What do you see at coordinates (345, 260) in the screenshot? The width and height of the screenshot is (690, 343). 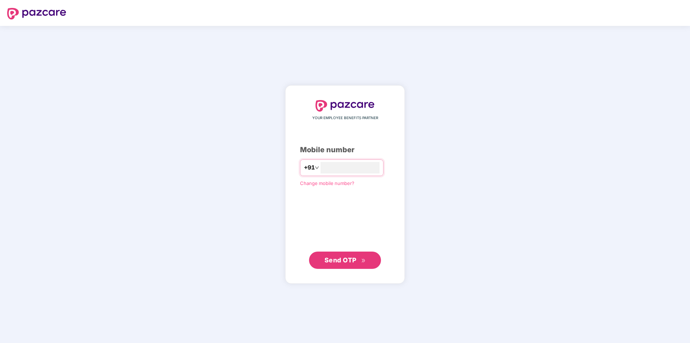 I see `button: Send OTPdouble-right` at bounding box center [345, 260].